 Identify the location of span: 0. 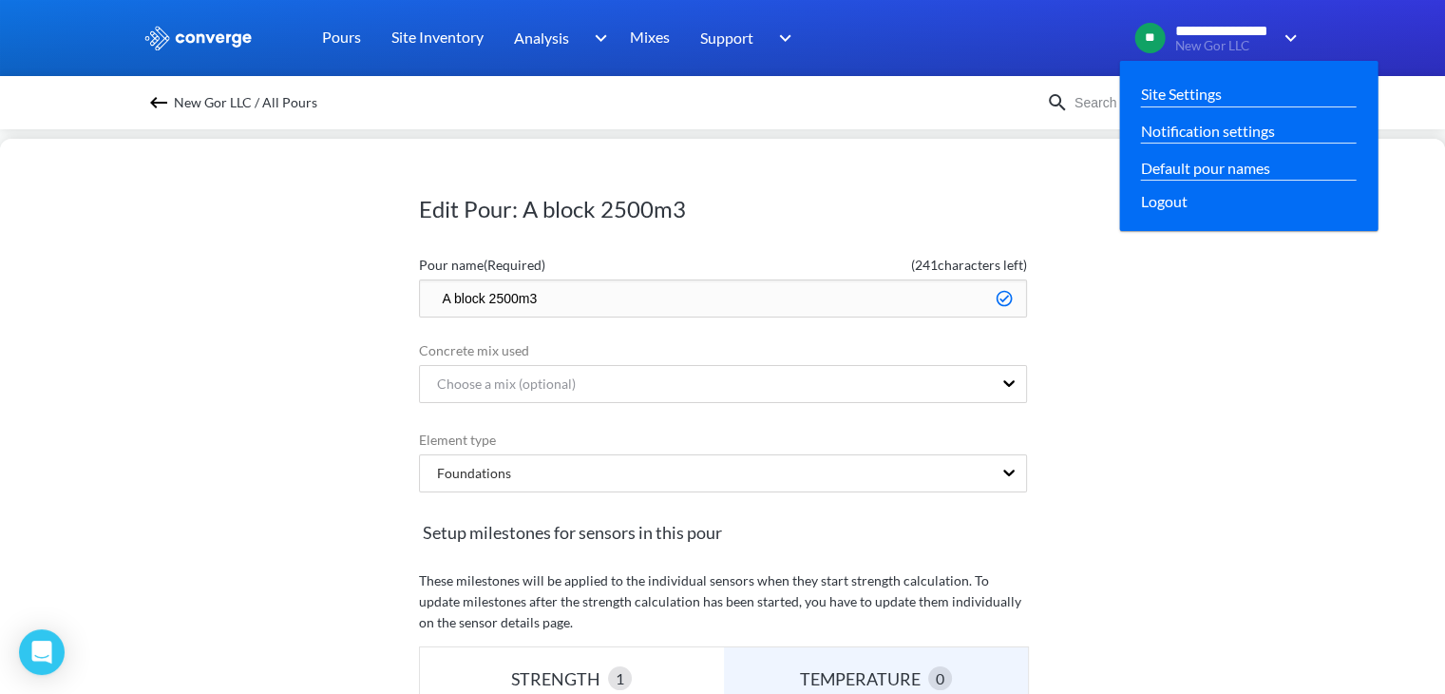
(940, 677).